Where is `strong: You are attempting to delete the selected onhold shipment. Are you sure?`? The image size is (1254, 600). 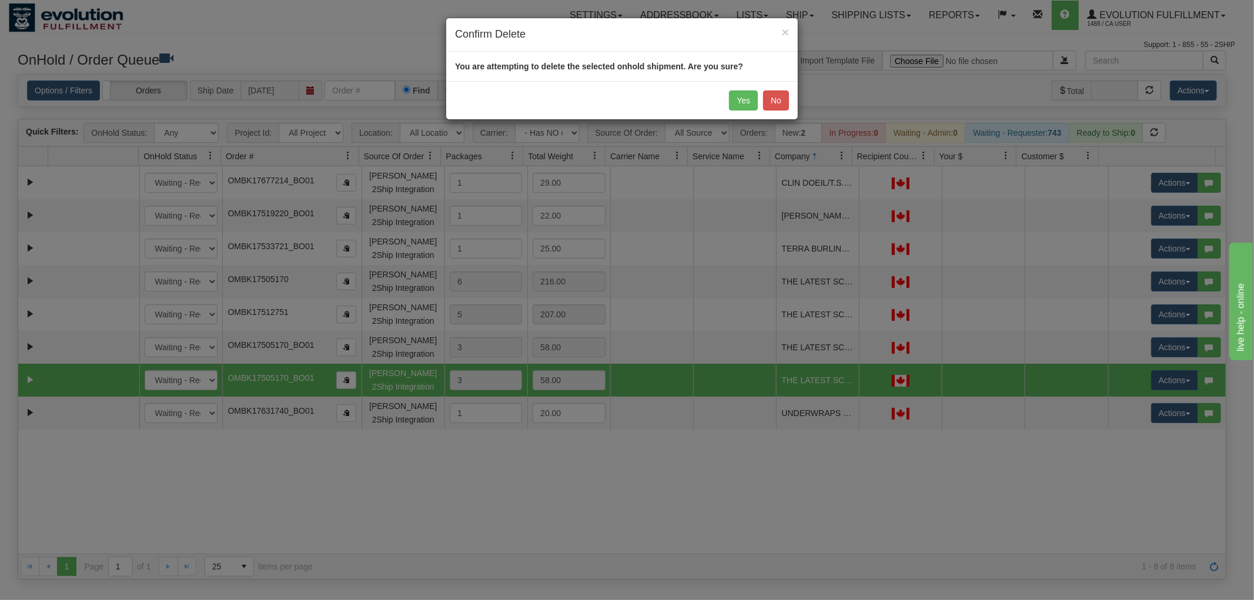
strong: You are attempting to delete the selected onhold shipment. Are you sure? is located at coordinates (599, 66).